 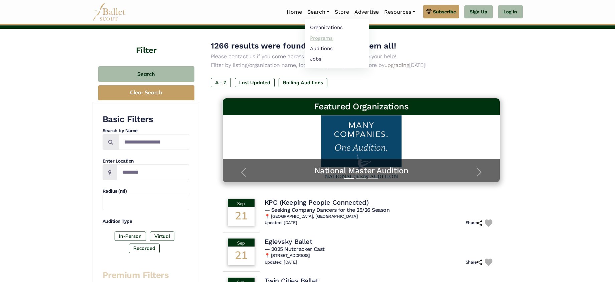 What do you see at coordinates (478, 12) in the screenshot?
I see `a: Sign Up` at bounding box center [478, 12].